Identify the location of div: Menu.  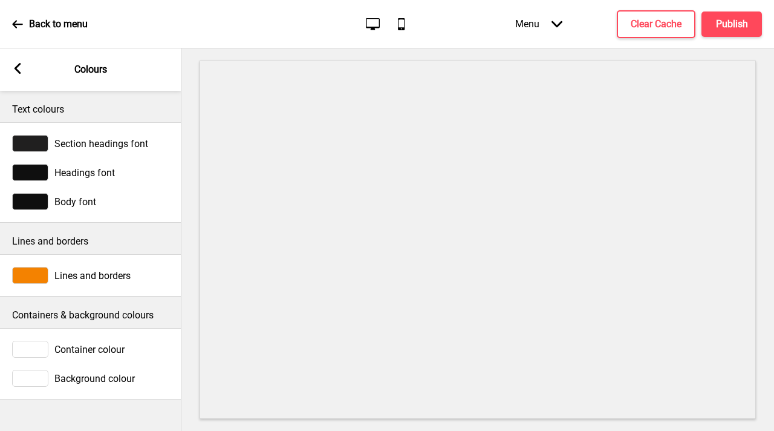
(539, 24).